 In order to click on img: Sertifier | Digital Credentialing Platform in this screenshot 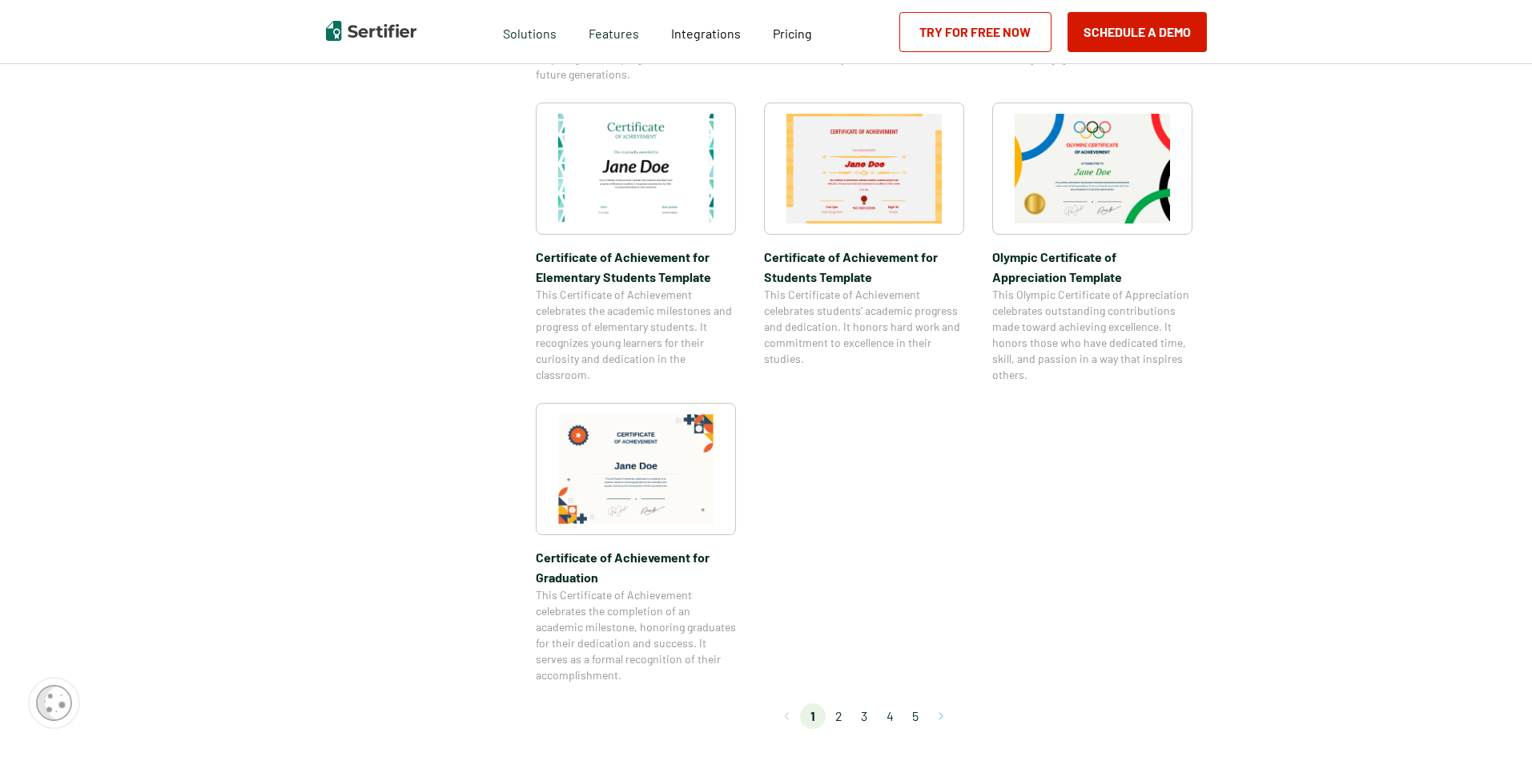, I will do `click(371, 30)`.